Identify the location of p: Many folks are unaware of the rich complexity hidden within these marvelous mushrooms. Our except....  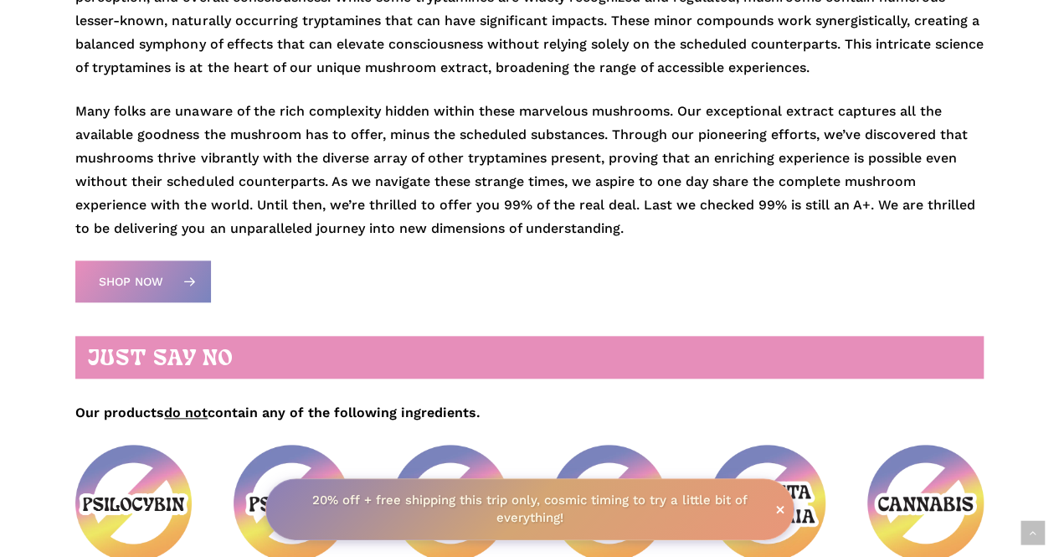
(529, 170).